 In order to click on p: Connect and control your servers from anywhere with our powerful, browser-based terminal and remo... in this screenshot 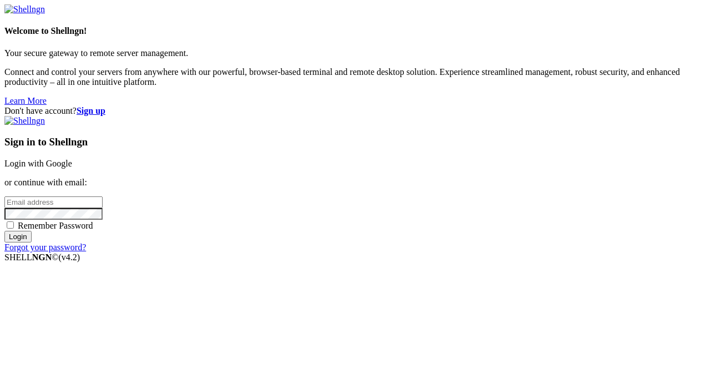, I will do `click(355, 77)`.